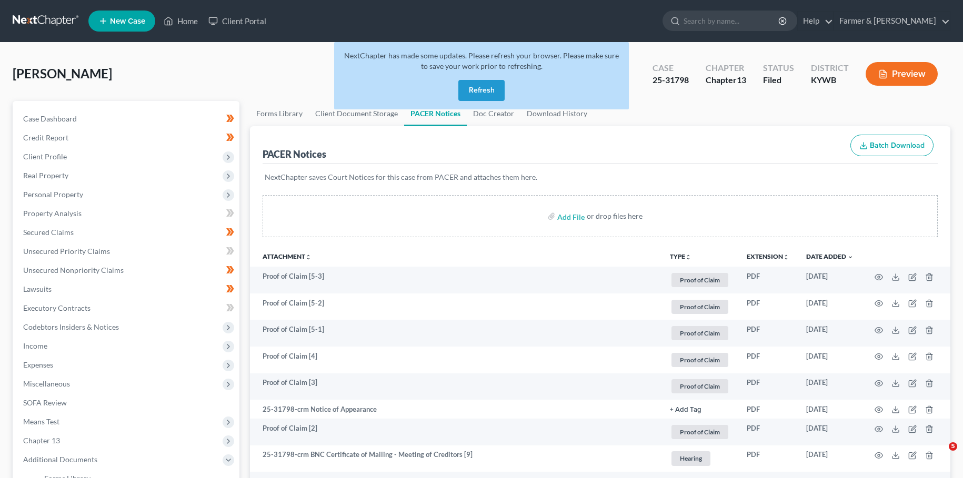 The width and height of the screenshot is (963, 478). Describe the element at coordinates (778, 80) in the screenshot. I see `div: Filed` at that location.